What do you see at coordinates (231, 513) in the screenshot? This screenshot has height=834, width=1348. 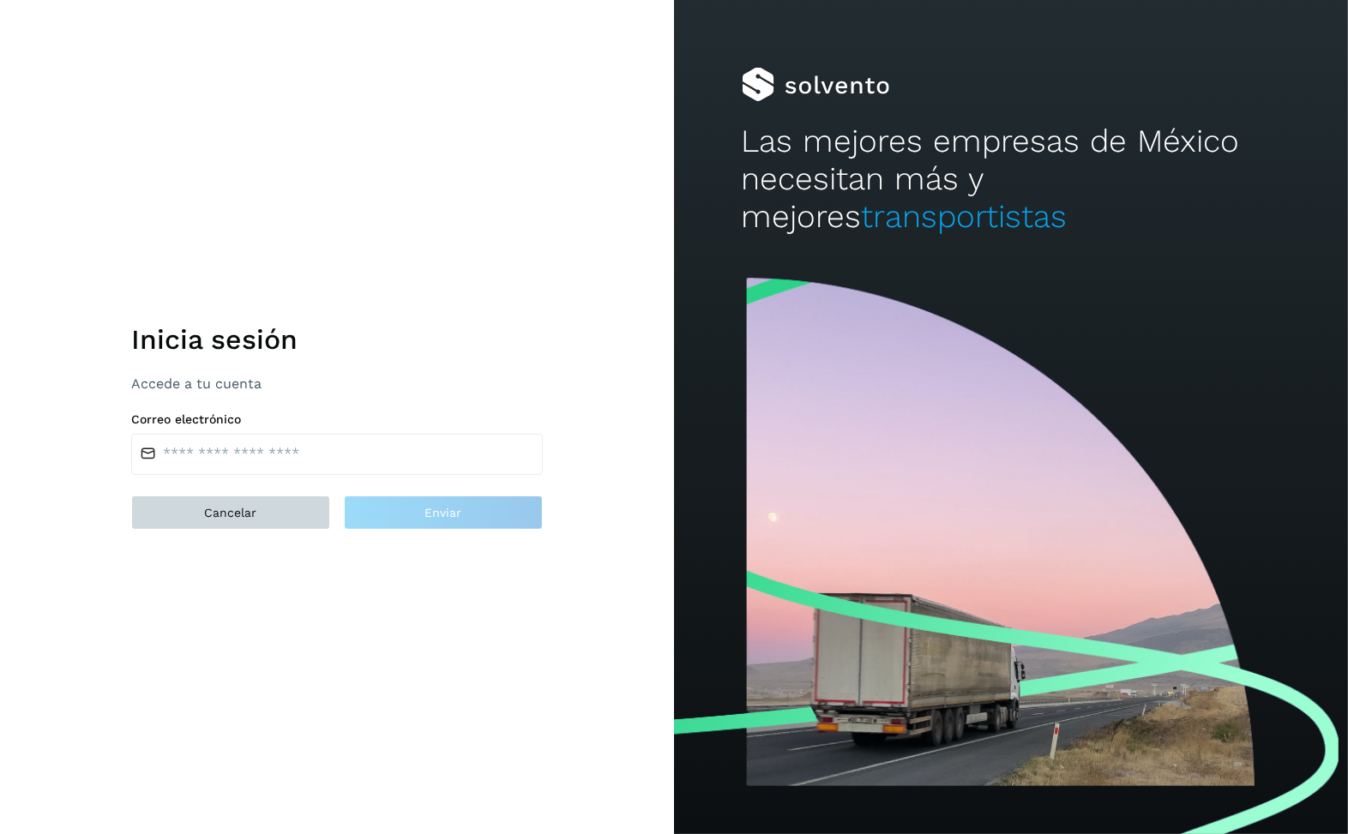 I see `span: Cancelar` at bounding box center [231, 513].